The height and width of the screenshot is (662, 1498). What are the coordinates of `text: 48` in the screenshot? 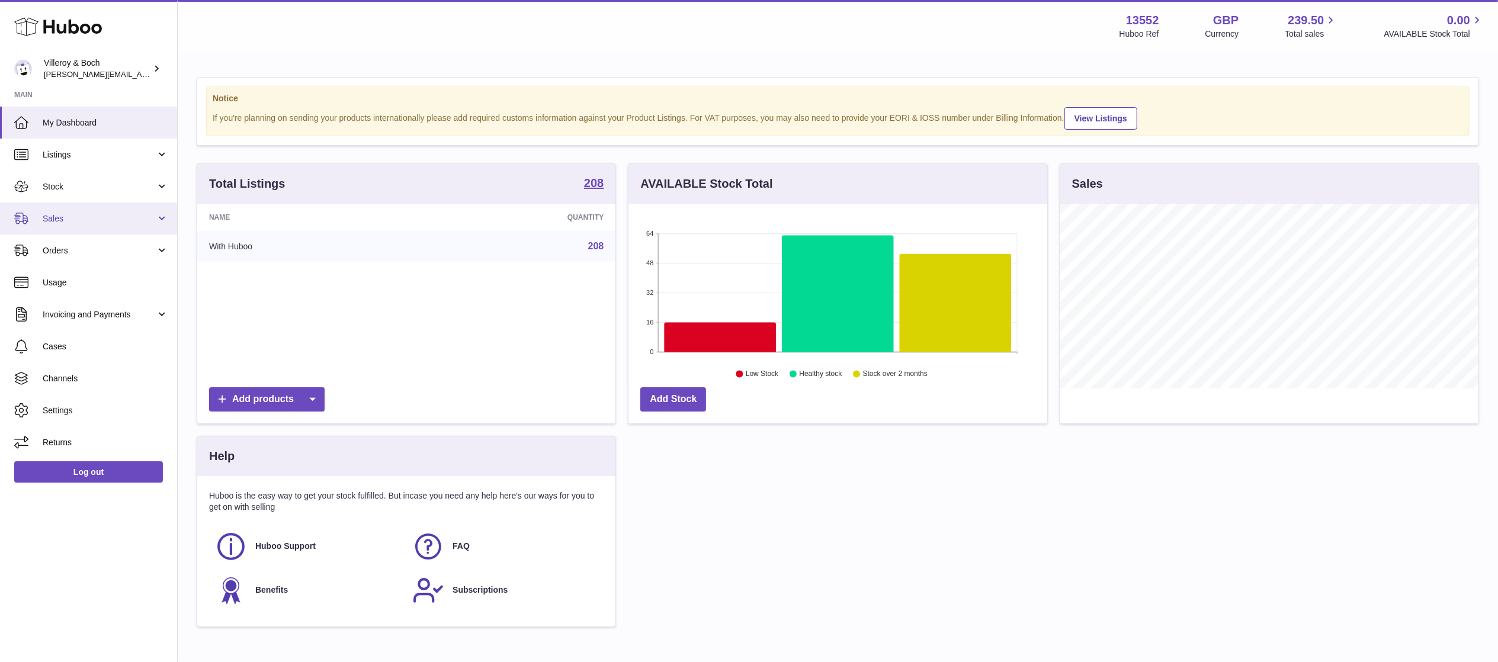 It's located at (650, 263).